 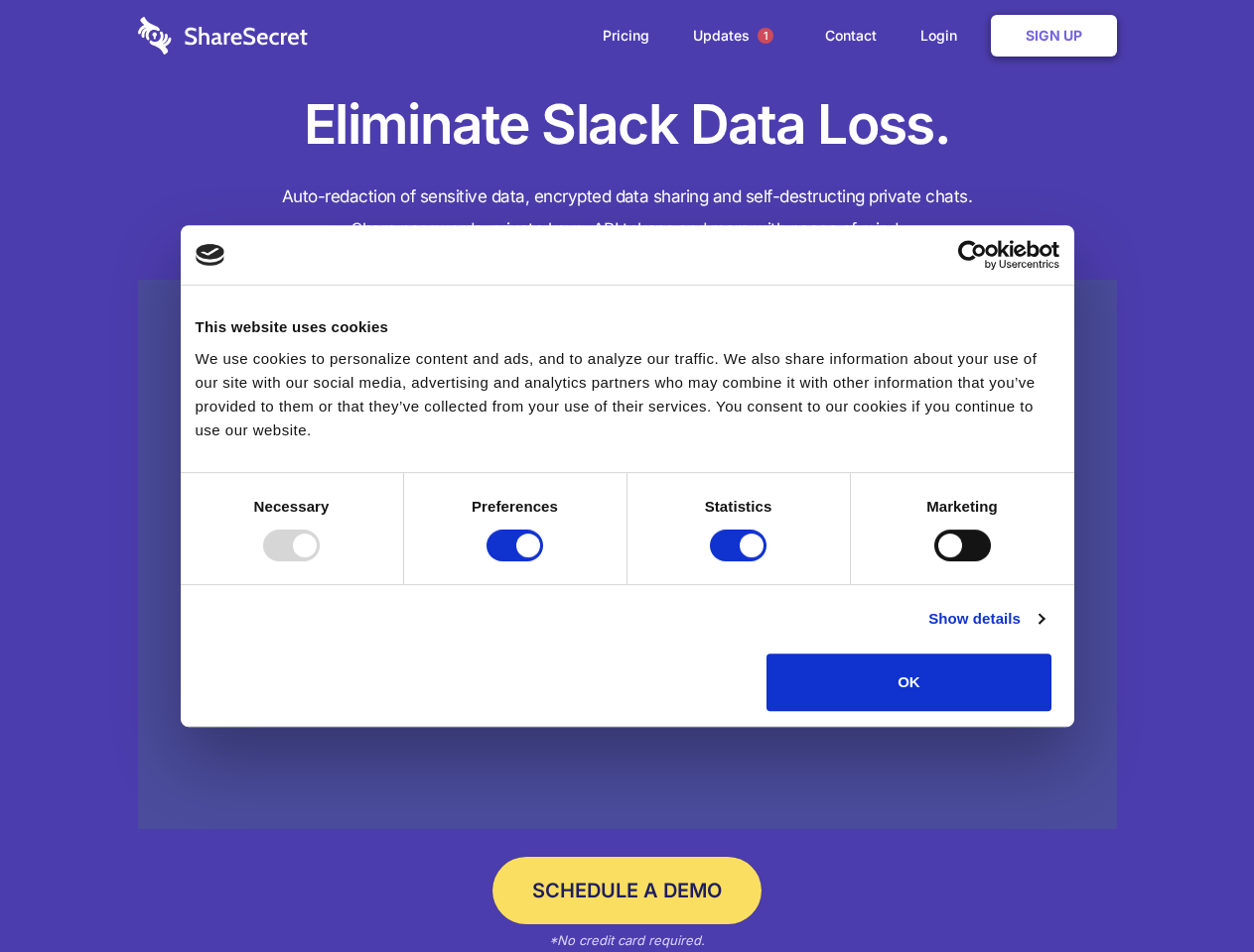 What do you see at coordinates (515, 506) in the screenshot?
I see `strong: Preferences` at bounding box center [515, 506].